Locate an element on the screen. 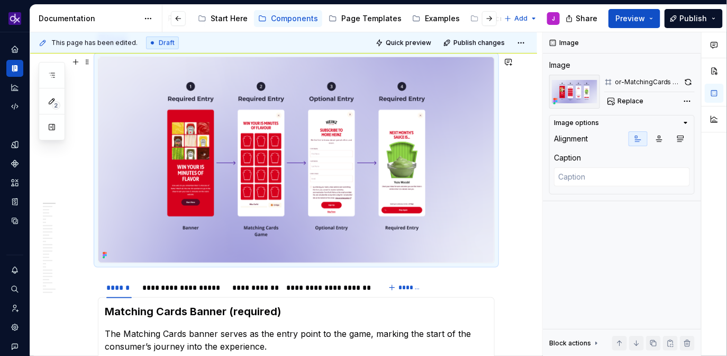  div: Page Templates is located at coordinates (371, 19).